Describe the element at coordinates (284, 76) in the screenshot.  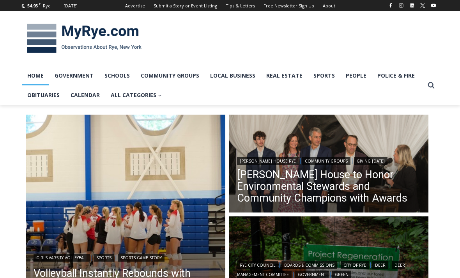
I see `a: Real Estate` at that location.